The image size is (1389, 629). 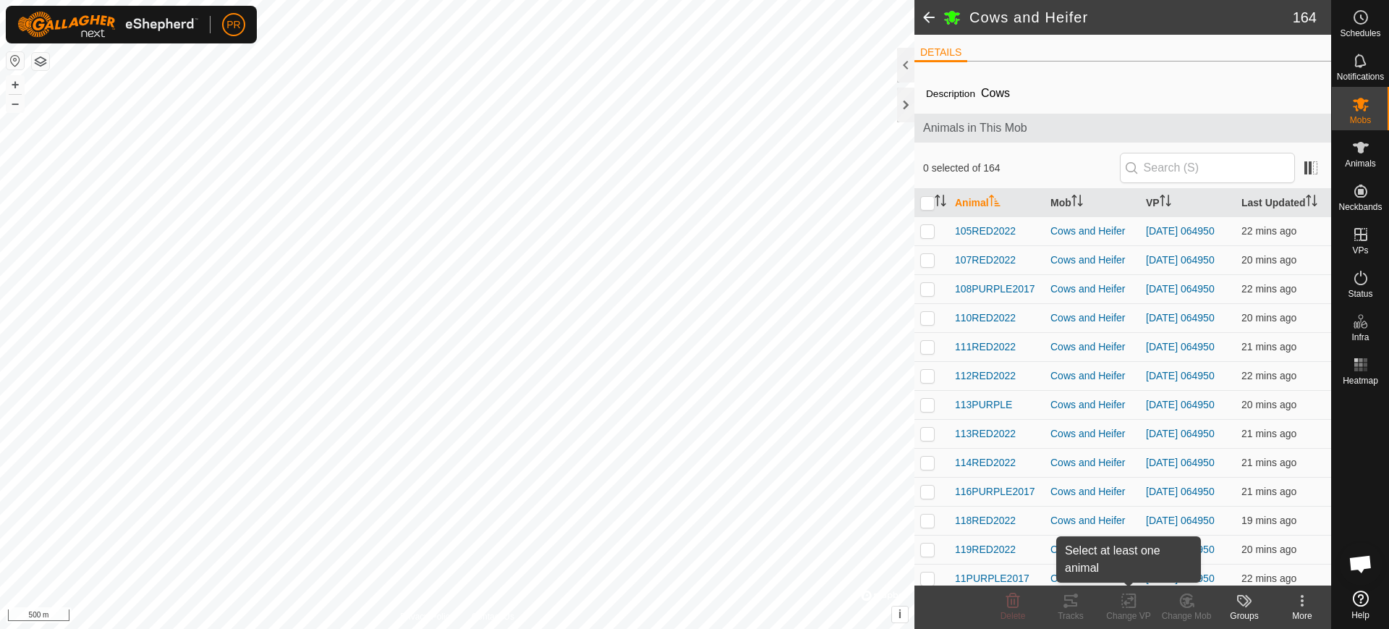 I want to click on span: 119RED2022, so click(x=986, y=549).